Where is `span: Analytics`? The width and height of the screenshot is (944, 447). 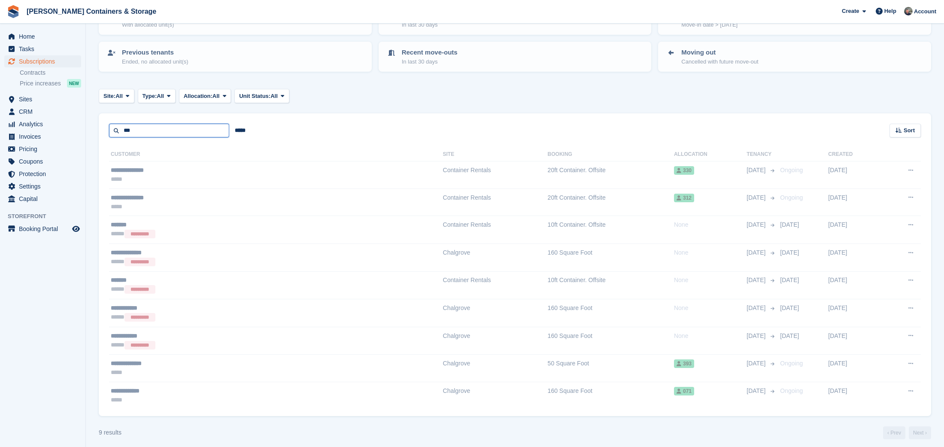
span: Analytics is located at coordinates (45, 124).